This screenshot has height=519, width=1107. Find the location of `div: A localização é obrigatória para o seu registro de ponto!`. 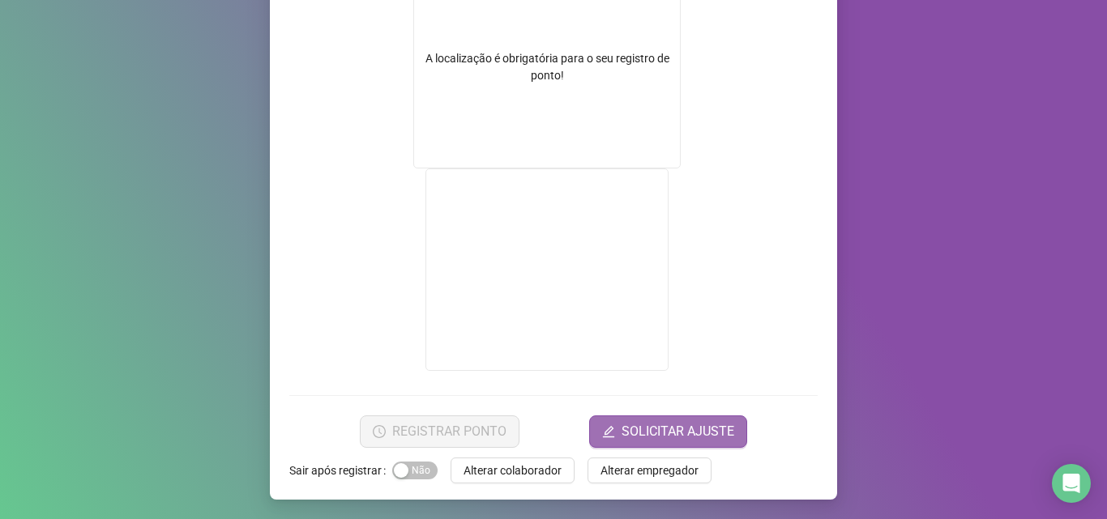

div: A localização é obrigatória para o seu registro de ponto! is located at coordinates (547, 67).